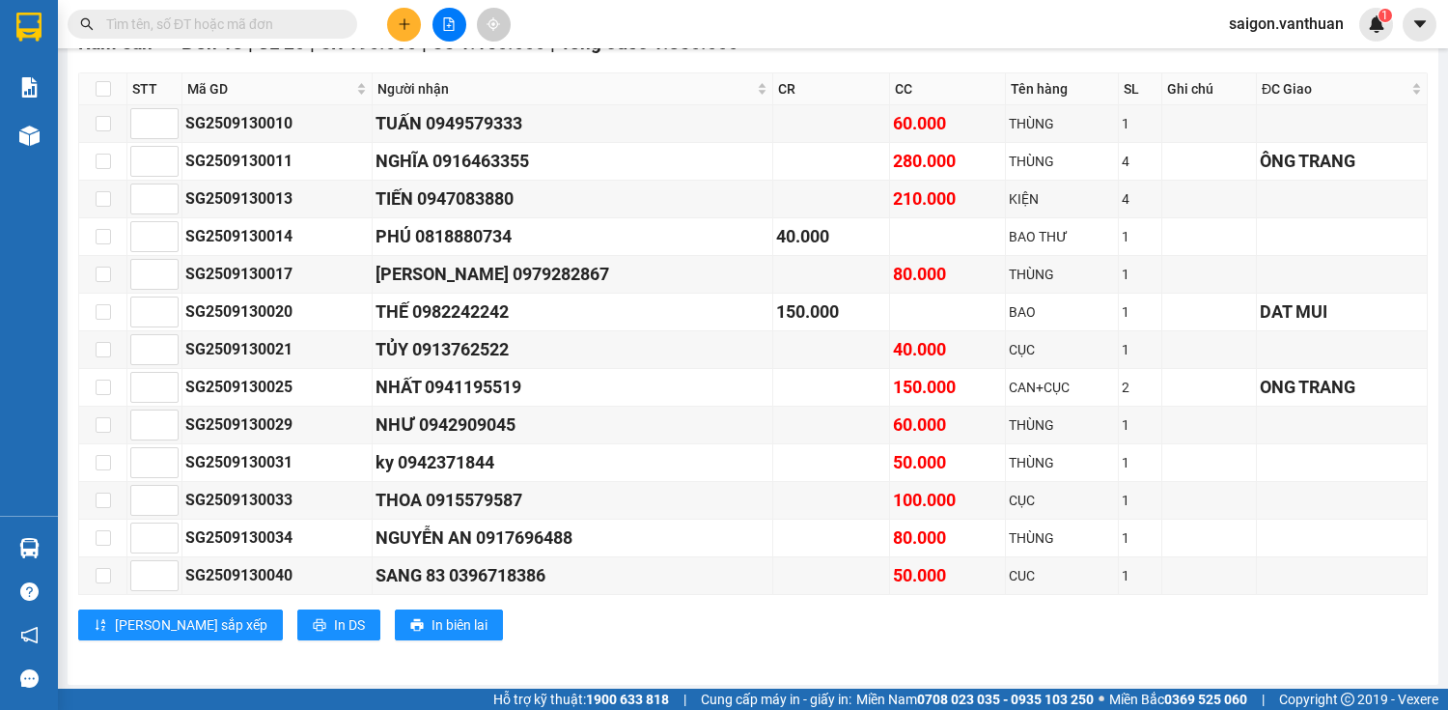 The image size is (1448, 710). What do you see at coordinates (460, 625) in the screenshot?
I see `span: In biên lai` at bounding box center [460, 625].